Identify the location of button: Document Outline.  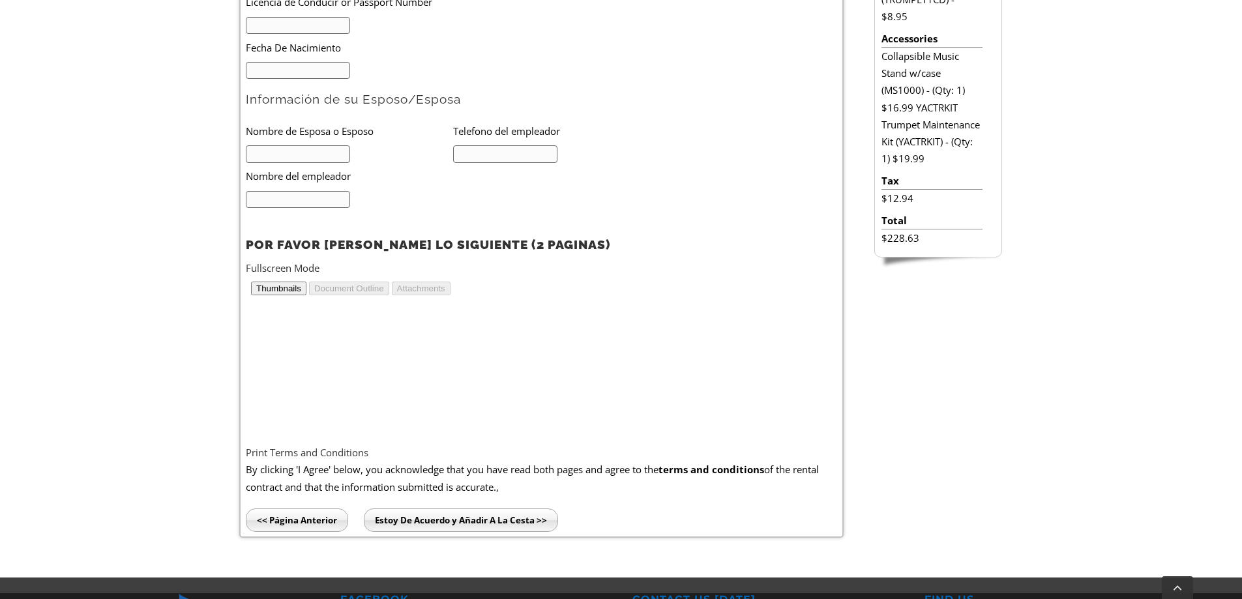
(103, 12).